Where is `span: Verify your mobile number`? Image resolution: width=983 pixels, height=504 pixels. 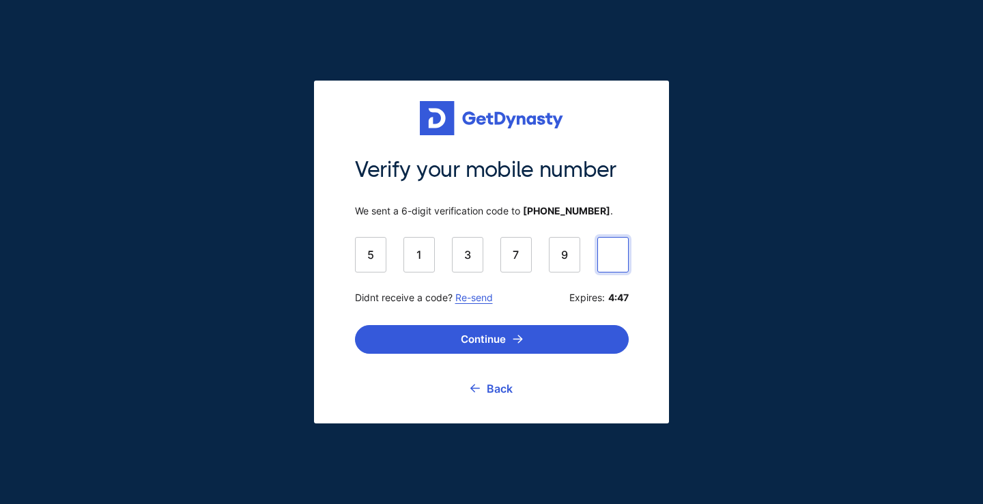 span: Verify your mobile number is located at coordinates (492, 170).